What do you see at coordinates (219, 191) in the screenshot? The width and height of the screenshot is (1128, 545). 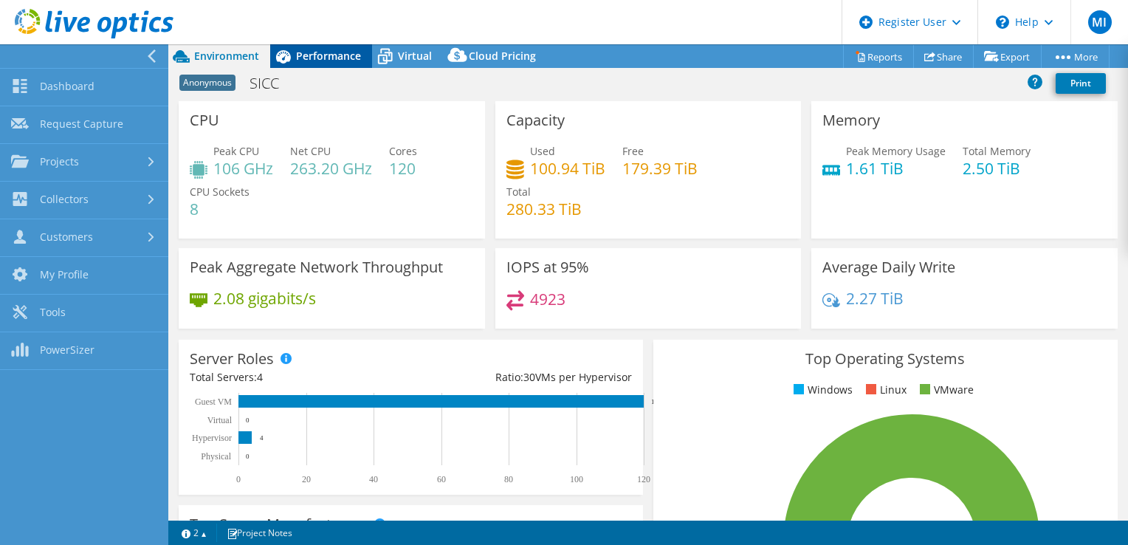 I see `span: CPU Sockets` at bounding box center [219, 191].